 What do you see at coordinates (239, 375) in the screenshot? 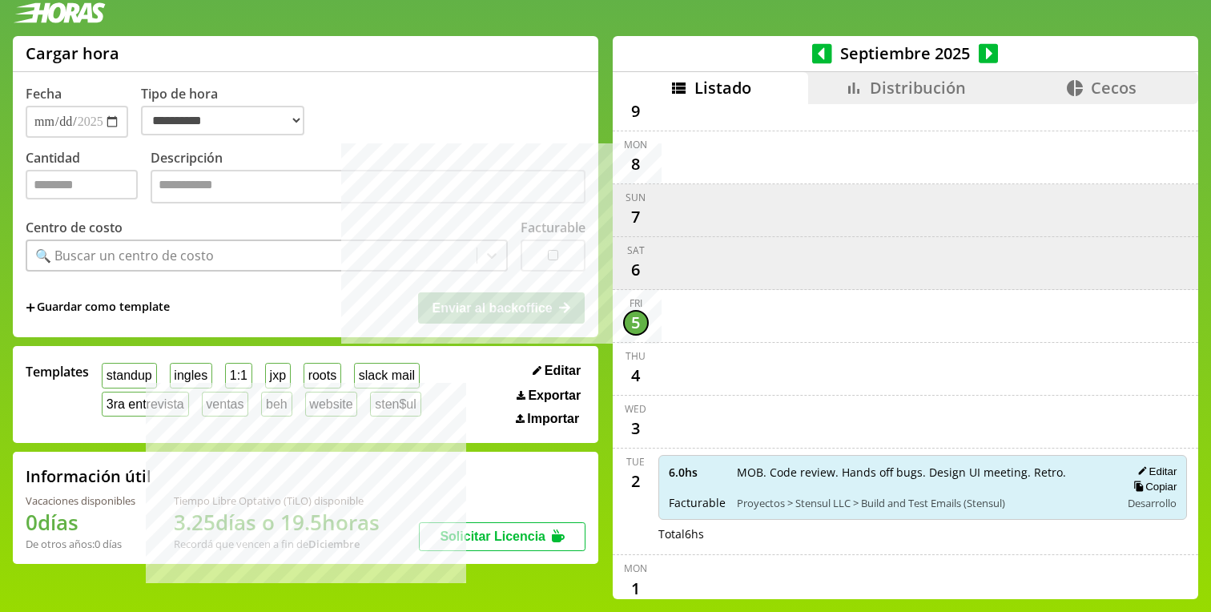
I see `button: 1:1` at bounding box center [239, 375].